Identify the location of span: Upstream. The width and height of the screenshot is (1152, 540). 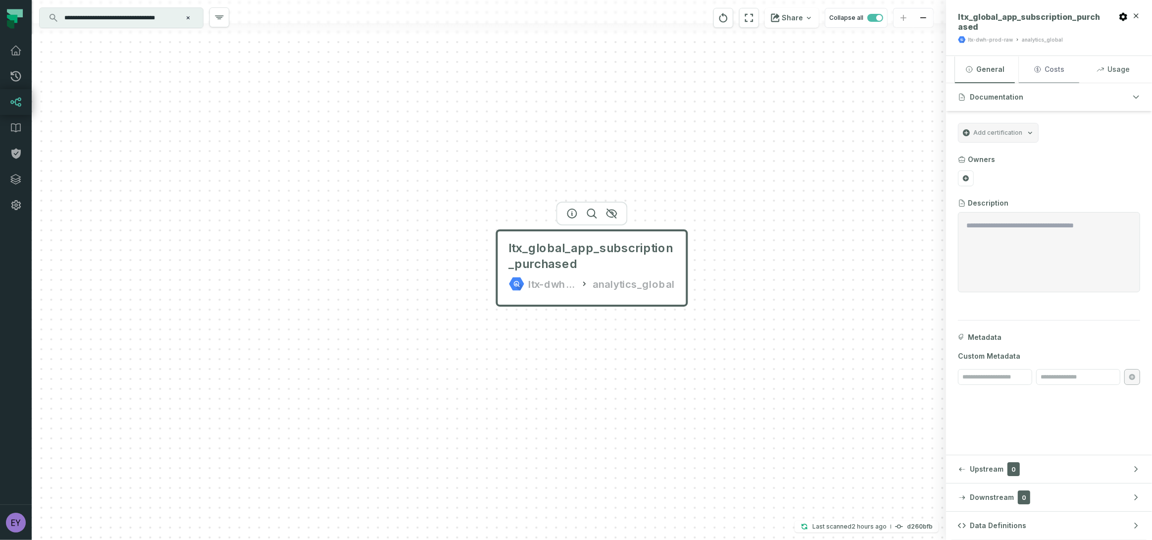
(987, 469).